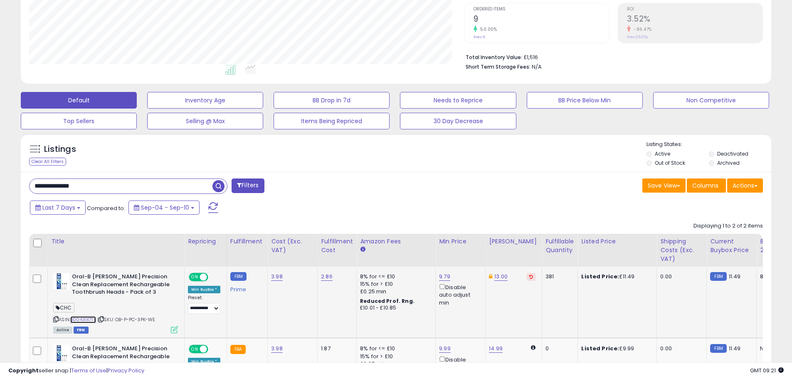  I want to click on span: Last 7 Days, so click(59, 207).